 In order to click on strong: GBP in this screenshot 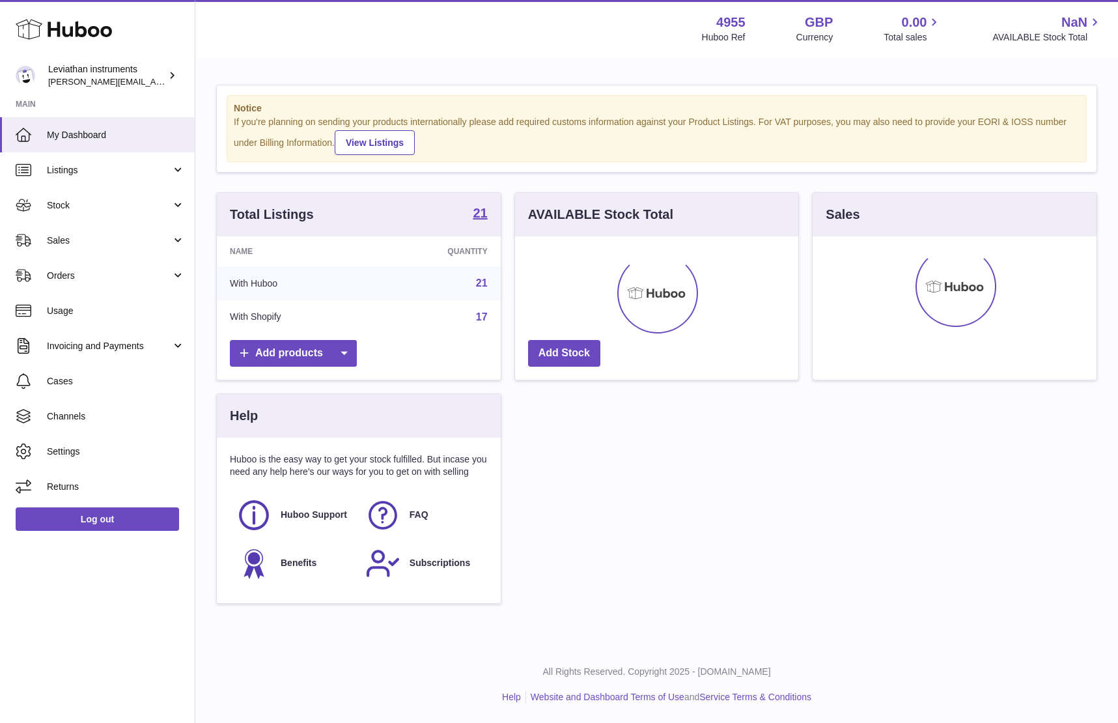, I will do `click(818, 22)`.